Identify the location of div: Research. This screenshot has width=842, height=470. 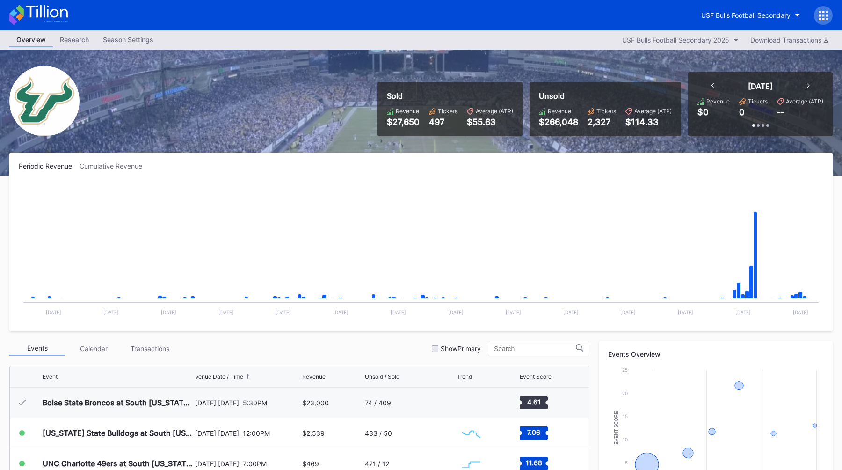
(74, 39).